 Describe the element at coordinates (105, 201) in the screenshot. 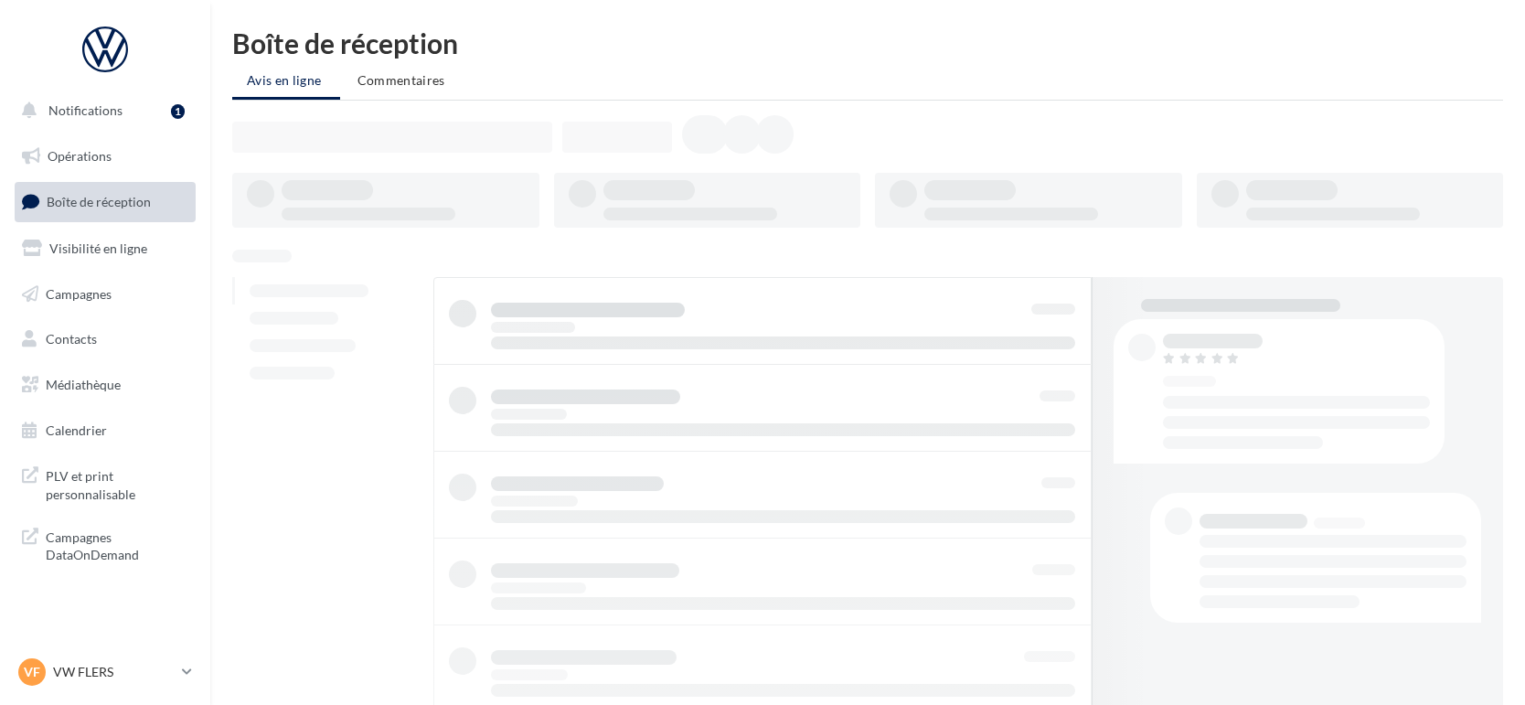

I see `a: Boîte de réception` at that location.